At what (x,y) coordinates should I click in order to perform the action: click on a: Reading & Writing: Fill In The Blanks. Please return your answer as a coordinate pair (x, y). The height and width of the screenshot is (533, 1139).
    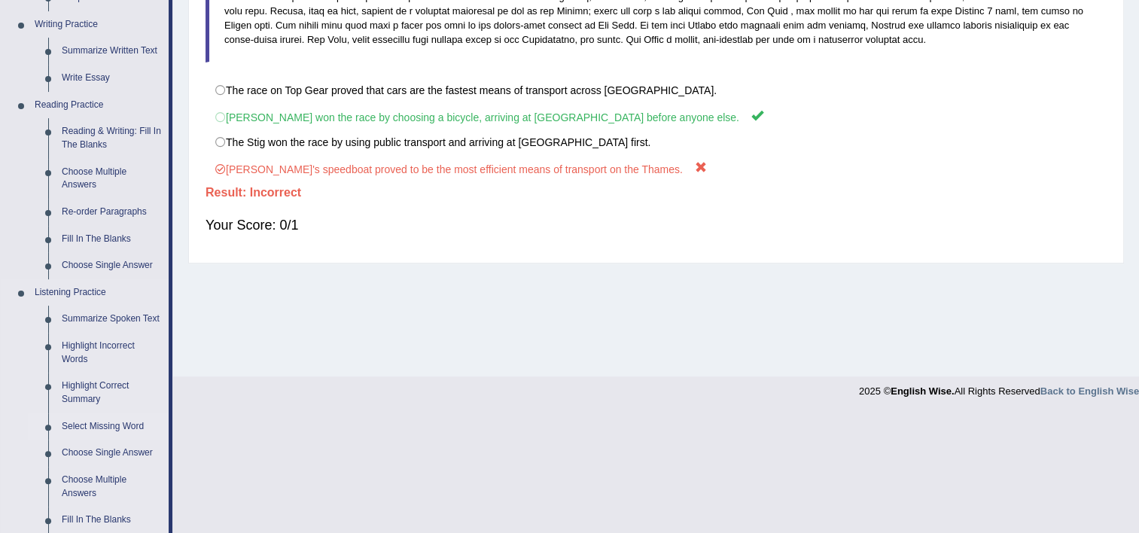
    Looking at the image, I should click on (111, 138).